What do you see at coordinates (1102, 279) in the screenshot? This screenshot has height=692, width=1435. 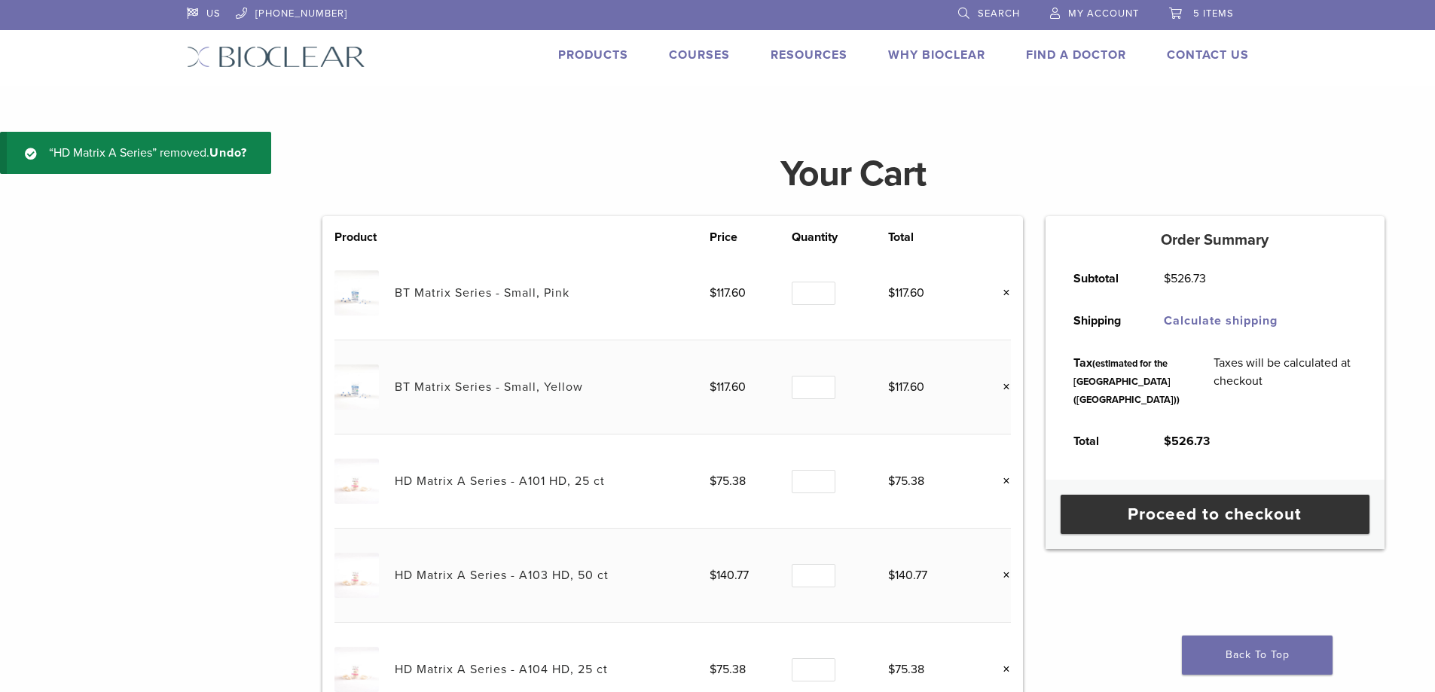 I see `th: Subtotal` at bounding box center [1102, 279].